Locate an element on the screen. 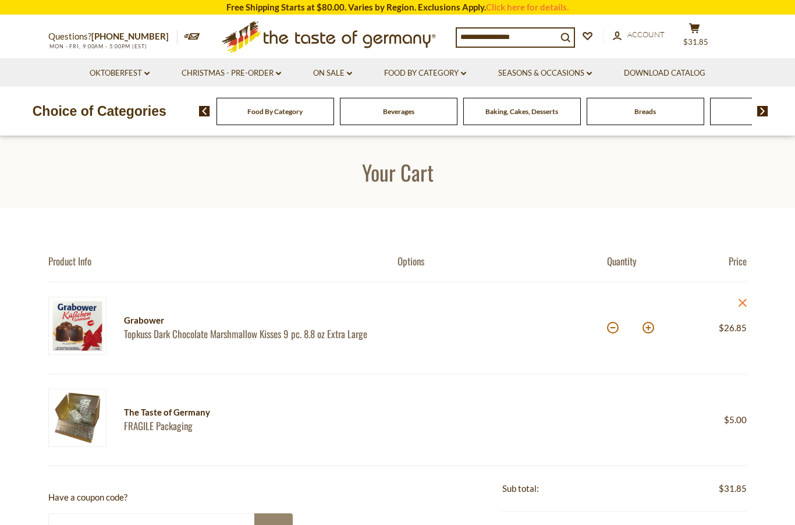  a: Topkuss Dark Chocolate Marshmallow Kisses 9 pc. 8.8 oz Extra Large is located at coordinates (250, 333).